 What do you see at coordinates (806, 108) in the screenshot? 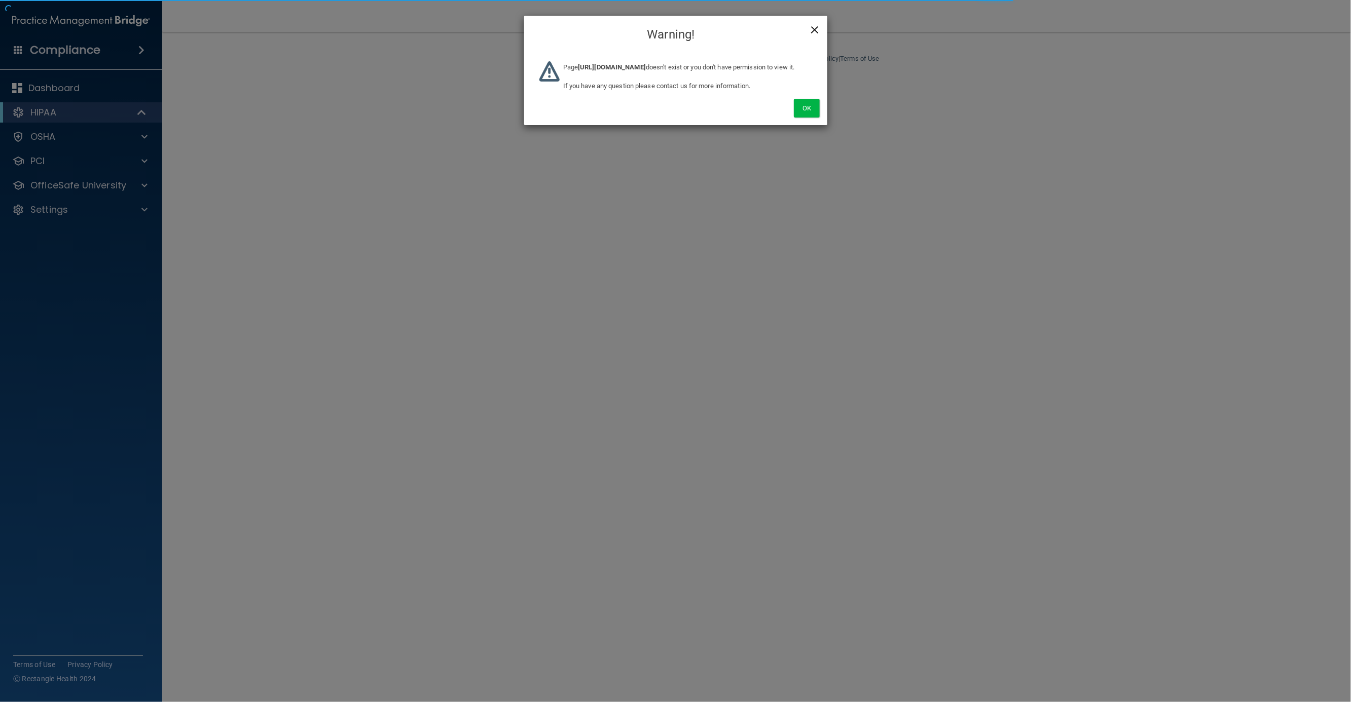
I see `button: Ok` at bounding box center [806, 108].